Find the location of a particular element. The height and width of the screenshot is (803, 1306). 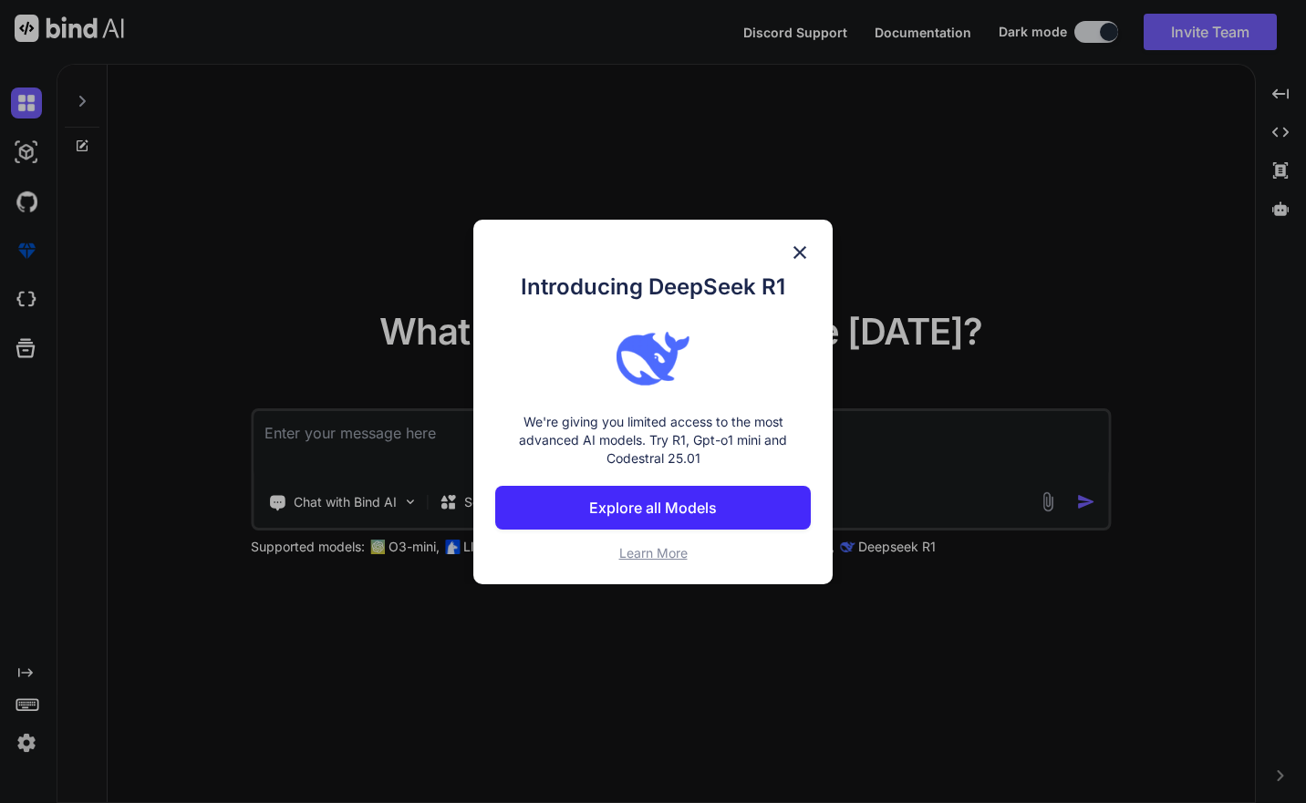

img: bind logo is located at coordinates (653, 358).